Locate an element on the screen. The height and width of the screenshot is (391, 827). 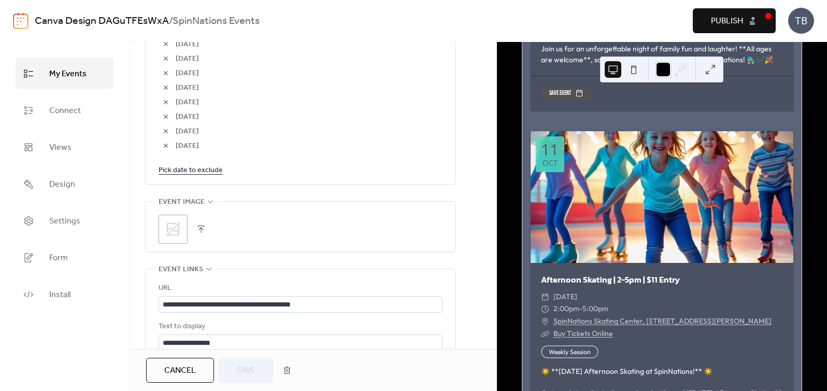
span: Views is located at coordinates (60, 147).